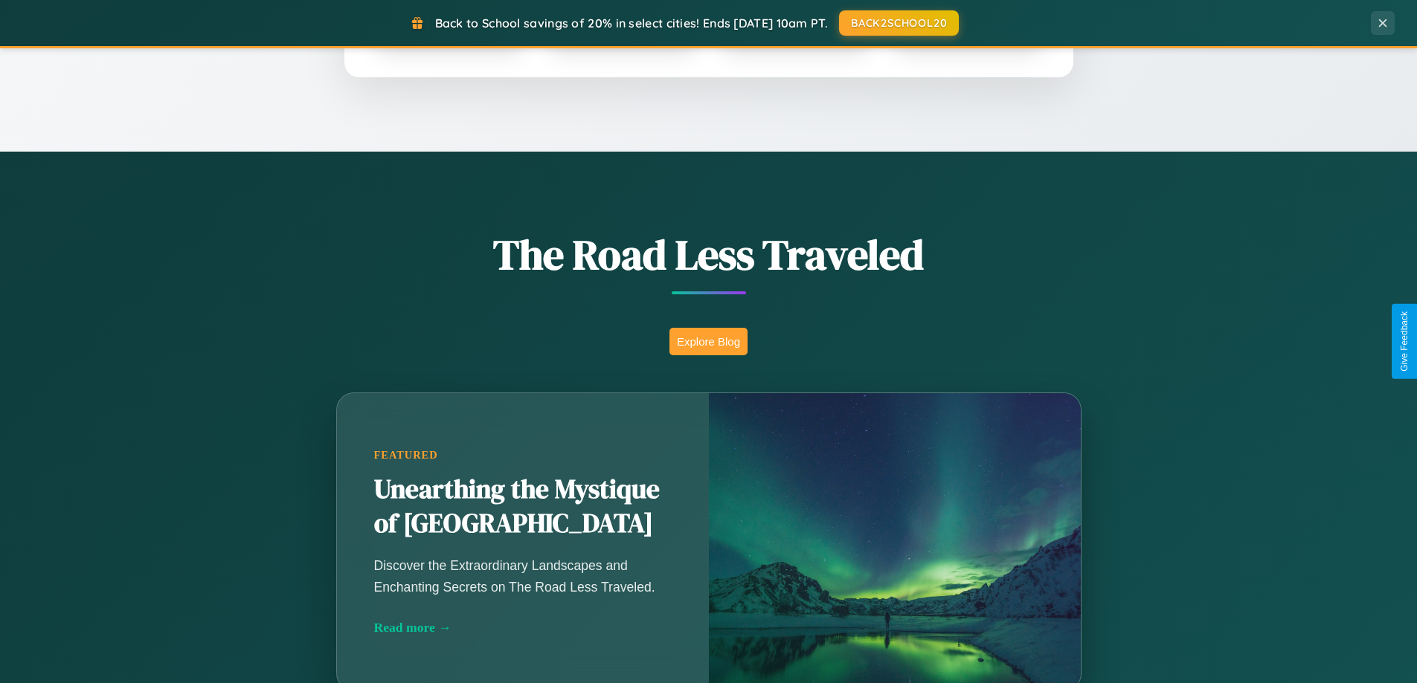  What do you see at coordinates (708, 341) in the screenshot?
I see `button: Explore Blog` at bounding box center [708, 341].